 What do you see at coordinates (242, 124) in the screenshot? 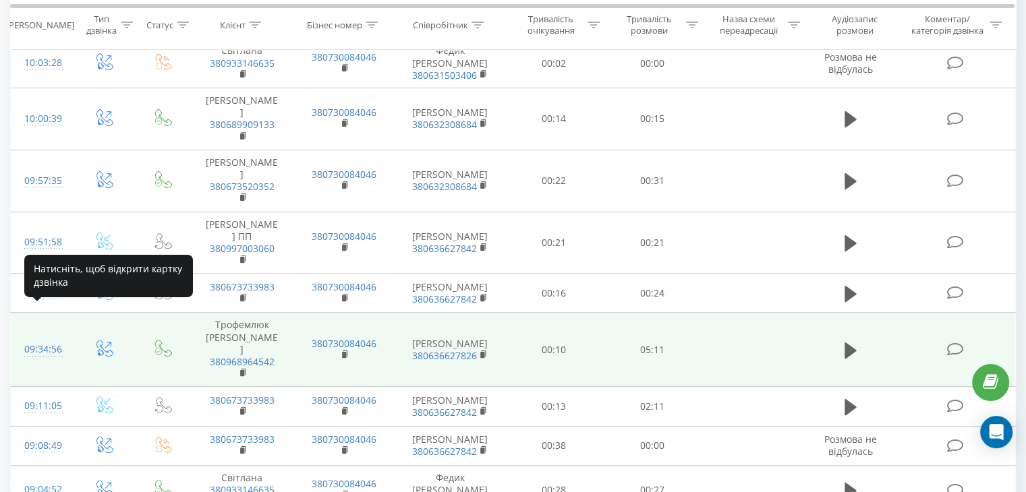
I see `a: 380689909133` at bounding box center [242, 124].